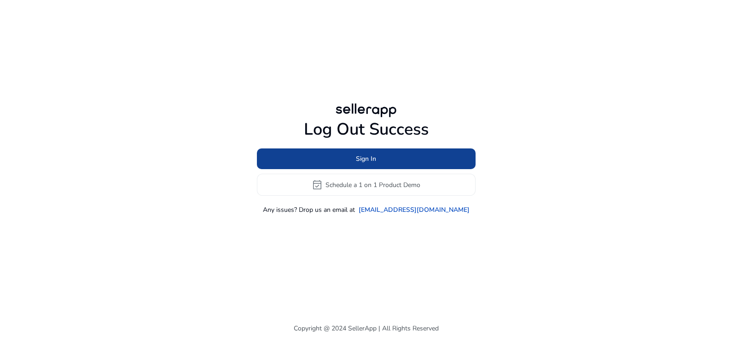 Image resolution: width=732 pixels, height=341 pixels. What do you see at coordinates (366, 159) in the screenshot?
I see `span: Sign In` at bounding box center [366, 159].